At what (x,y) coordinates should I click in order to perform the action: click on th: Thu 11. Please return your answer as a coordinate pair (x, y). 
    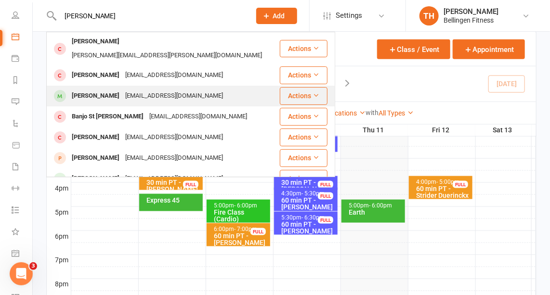
    Looking at the image, I should click on (374, 130).